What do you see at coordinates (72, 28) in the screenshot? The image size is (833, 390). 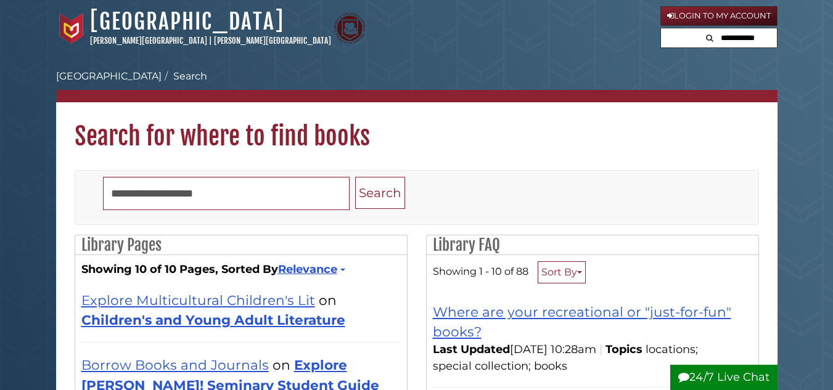 I see `img: Calvin University` at bounding box center [72, 28].